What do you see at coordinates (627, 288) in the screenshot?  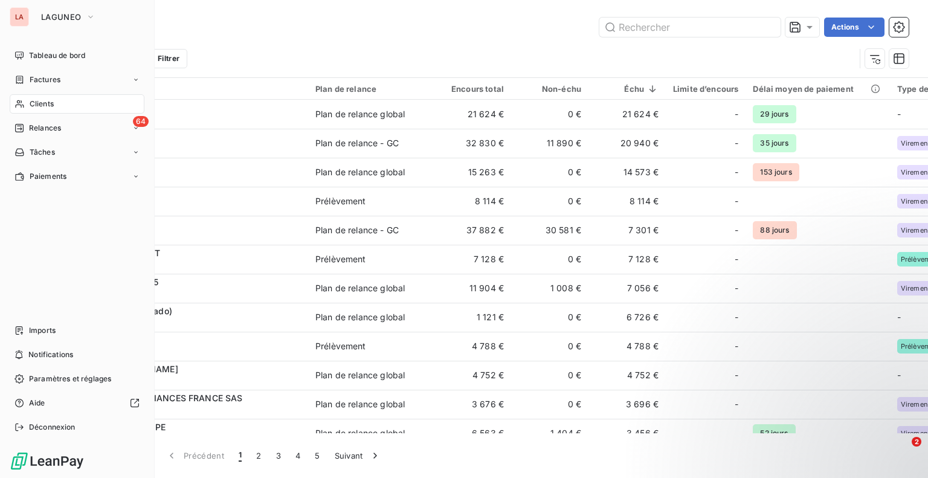 I see `td: 7 056 €` at bounding box center [627, 288].